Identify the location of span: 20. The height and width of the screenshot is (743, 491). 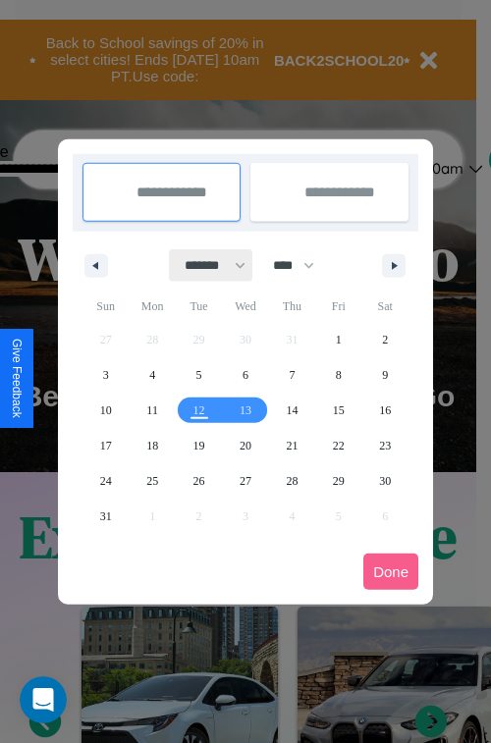
(245, 445).